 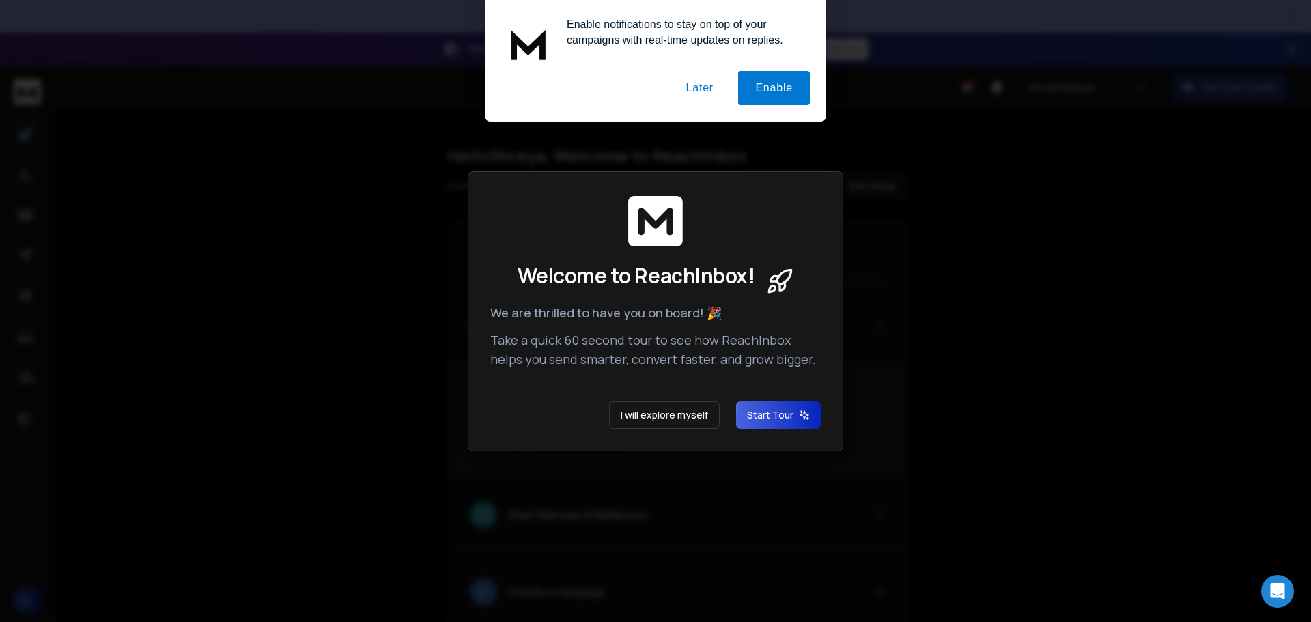 What do you see at coordinates (655, 313) in the screenshot?
I see `p: We are thrilled to have you on board! 🎉` at bounding box center [655, 313].